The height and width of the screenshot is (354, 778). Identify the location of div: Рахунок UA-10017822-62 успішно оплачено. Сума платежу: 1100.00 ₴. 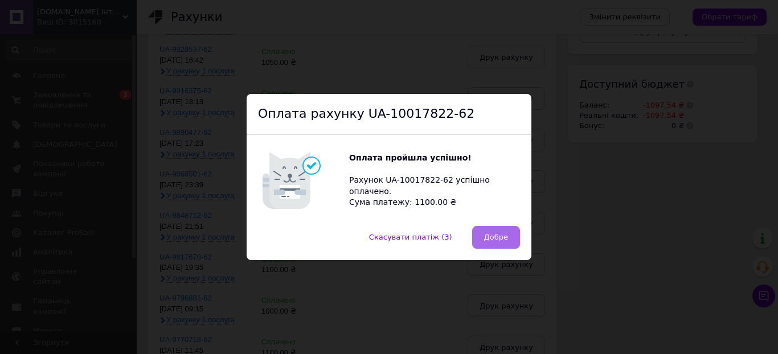
(435, 181).